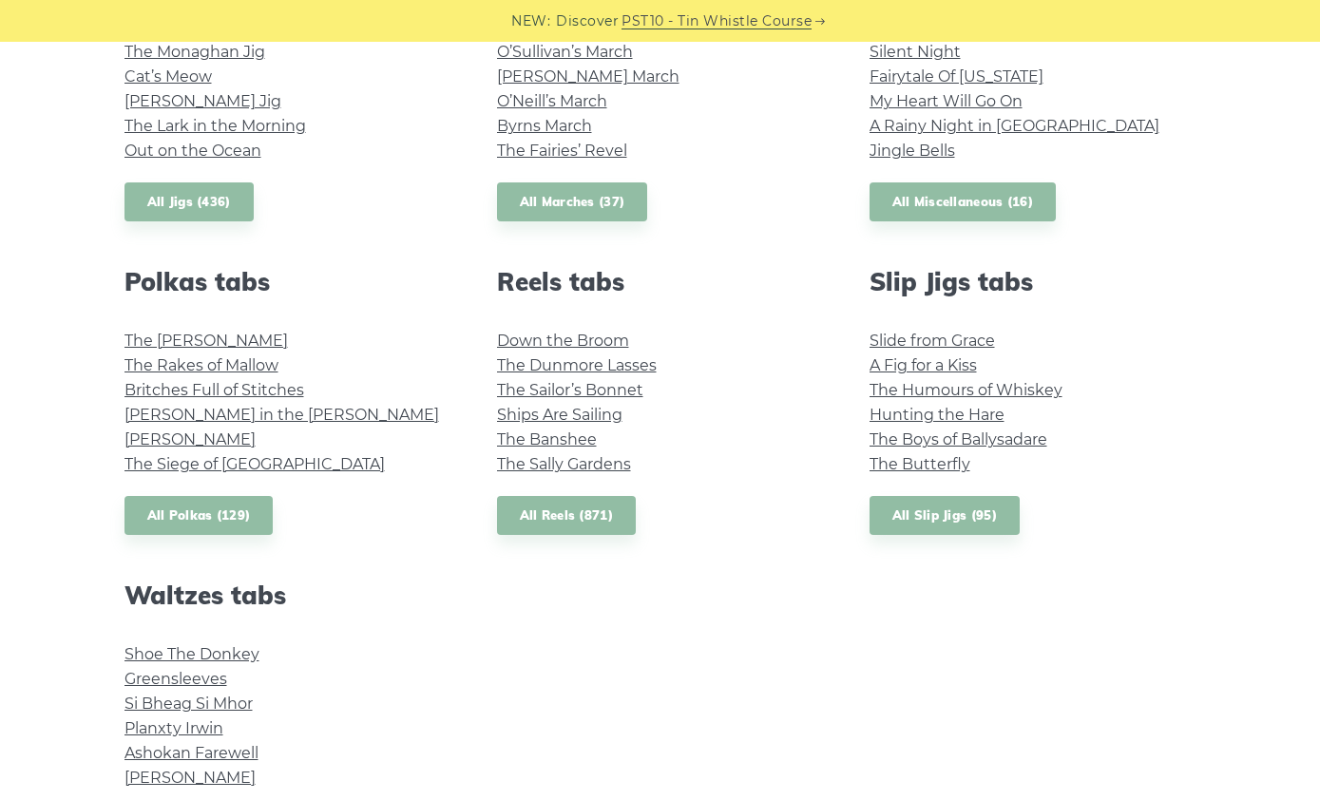  What do you see at coordinates (563, 340) in the screenshot?
I see `a: Down the Broom` at bounding box center [563, 340].